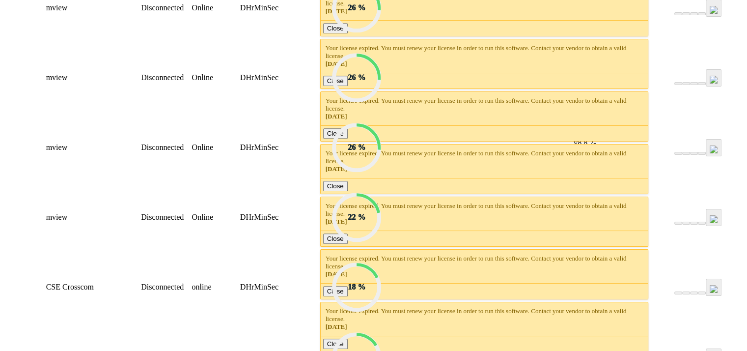  Describe the element at coordinates (356, 217) in the screenshot. I see `span: 22 %` at that location.